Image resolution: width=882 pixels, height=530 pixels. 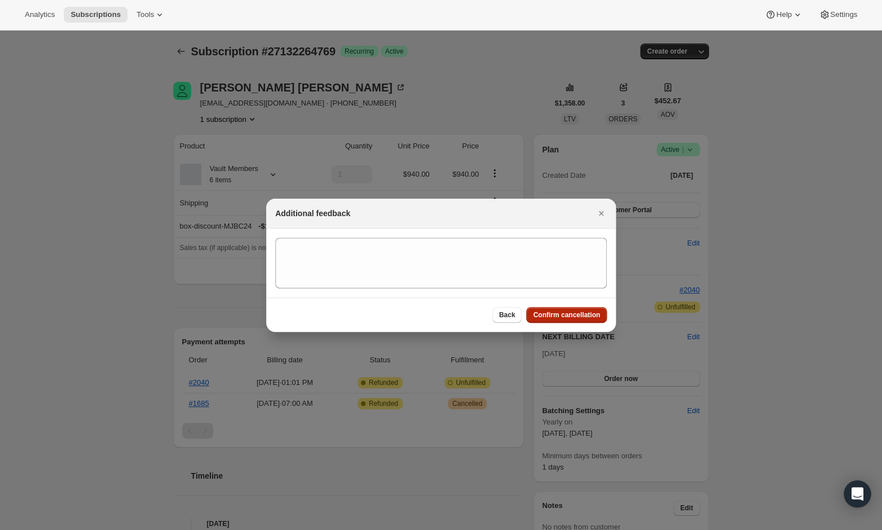 What do you see at coordinates (783, 15) in the screenshot?
I see `button: Help` at bounding box center [783, 15].